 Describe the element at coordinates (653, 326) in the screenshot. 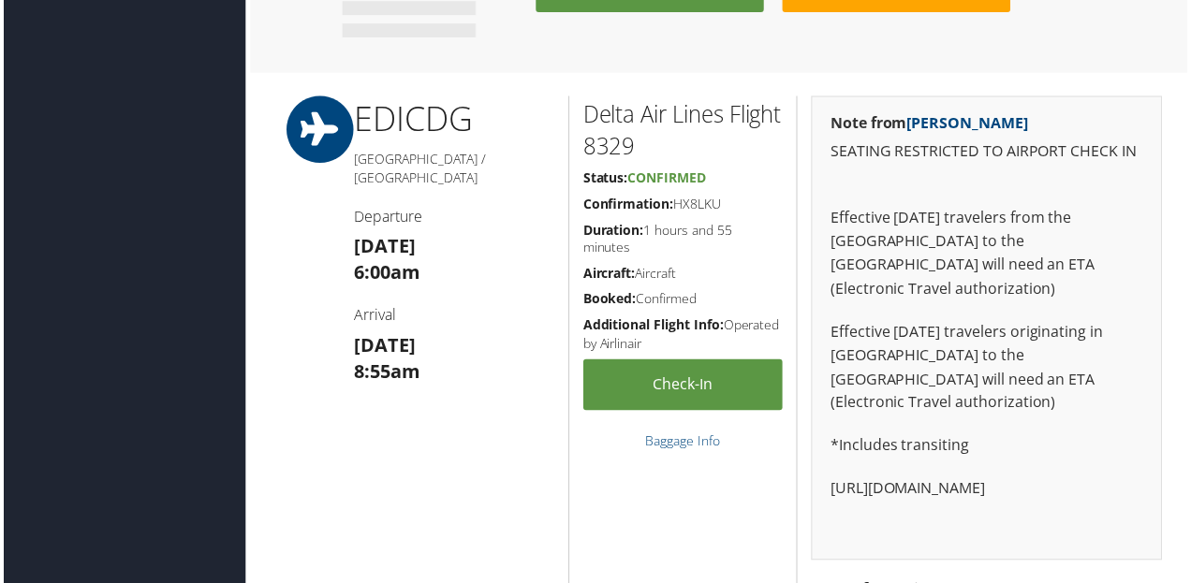

I see `strong: Additional Flight Info:` at that location.